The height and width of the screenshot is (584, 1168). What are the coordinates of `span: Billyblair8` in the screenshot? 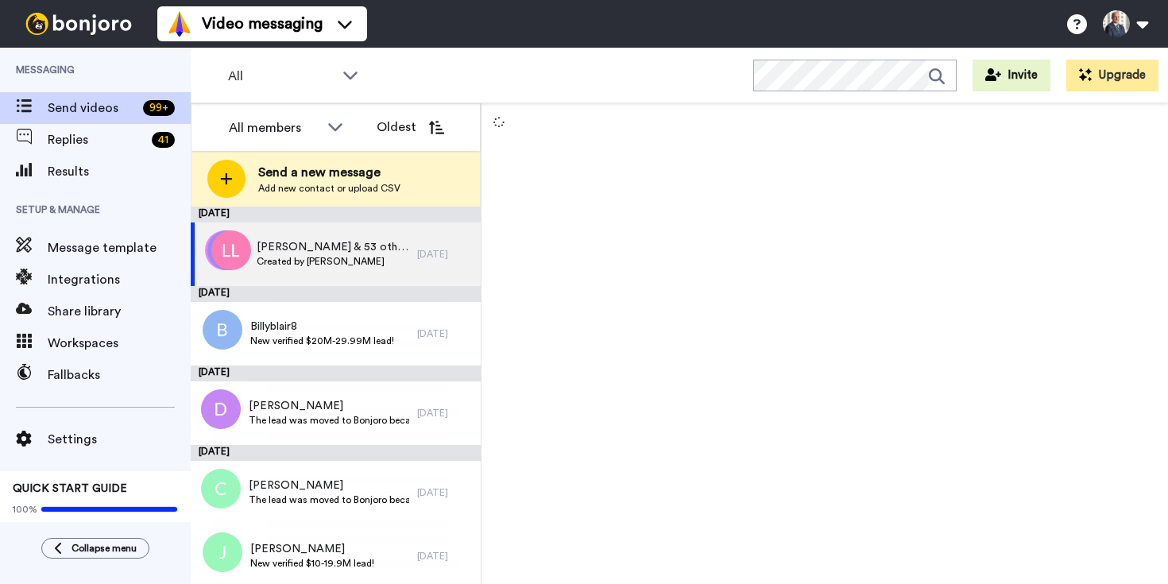 It's located at (322, 327).